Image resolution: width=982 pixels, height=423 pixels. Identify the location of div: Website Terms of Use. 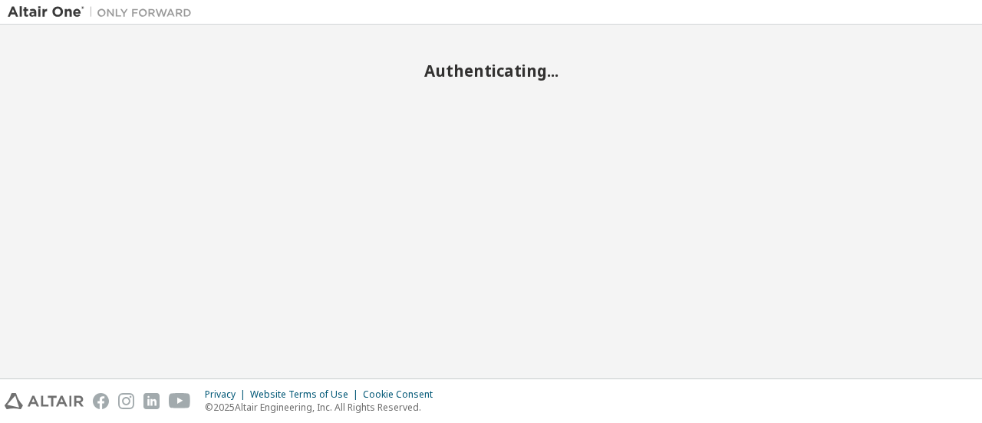
(306, 394).